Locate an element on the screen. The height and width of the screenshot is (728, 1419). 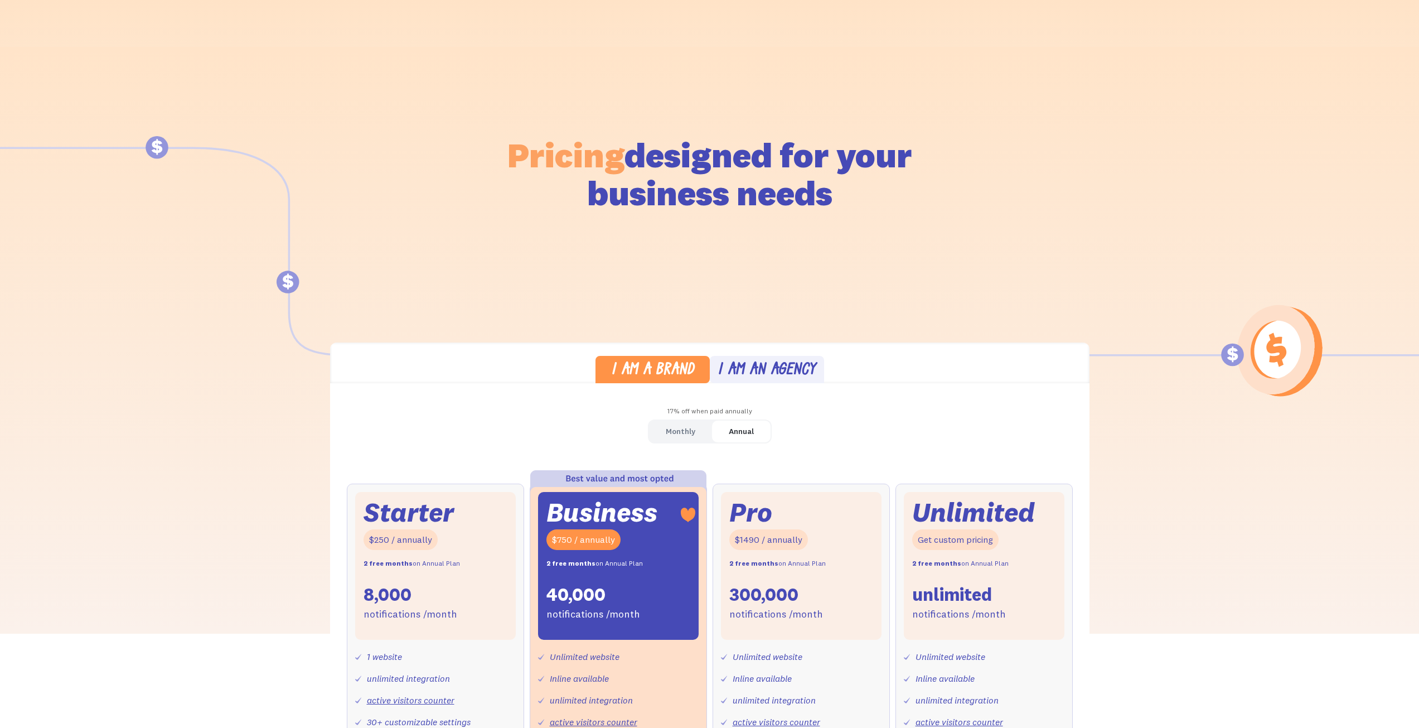
div: 17% off when paid annually is located at coordinates (710, 411).